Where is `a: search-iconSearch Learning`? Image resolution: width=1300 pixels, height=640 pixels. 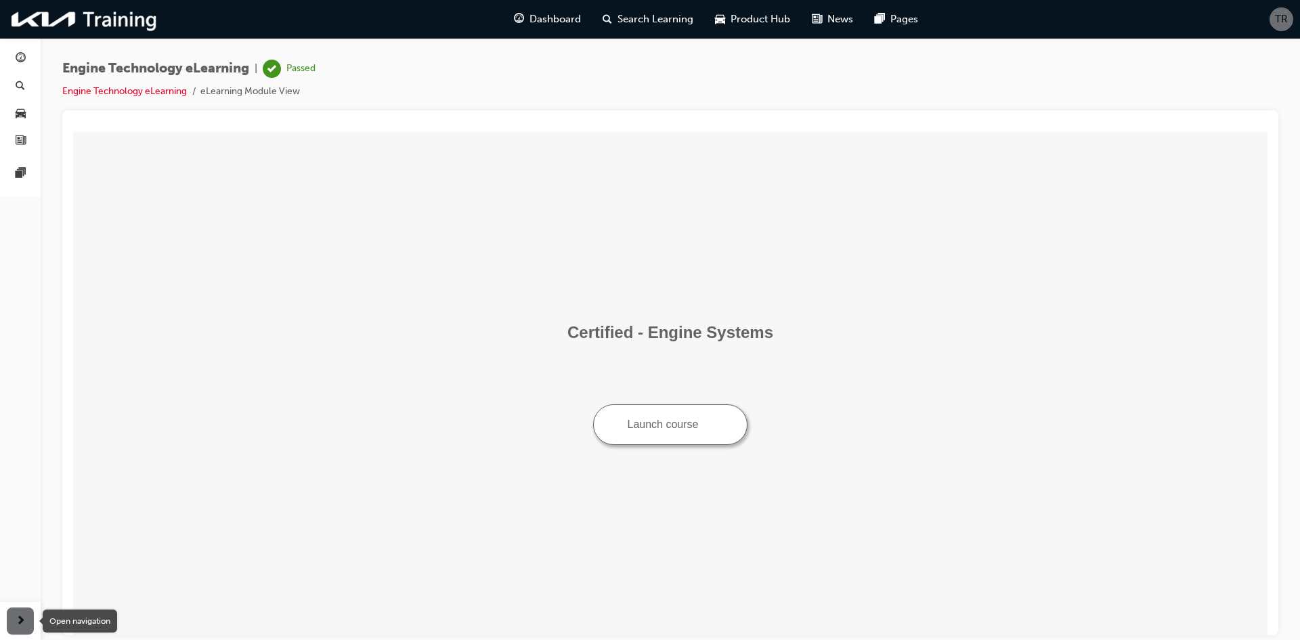 a: search-iconSearch Learning is located at coordinates (648, 19).